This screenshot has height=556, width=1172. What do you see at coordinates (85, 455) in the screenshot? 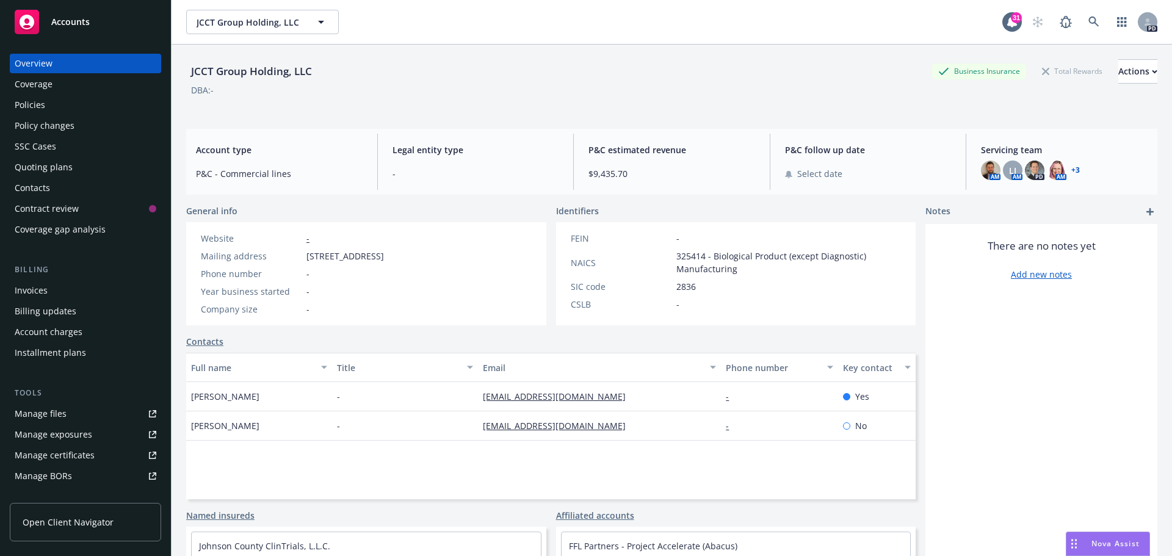
I see `a: Manage certificates` at bounding box center [85, 455].